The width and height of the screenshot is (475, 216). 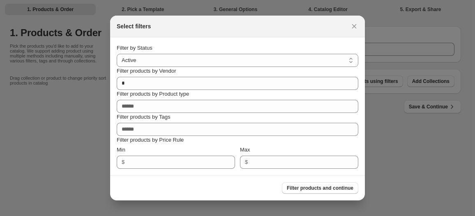 I want to click on button: Filter products and continue, so click(x=320, y=188).